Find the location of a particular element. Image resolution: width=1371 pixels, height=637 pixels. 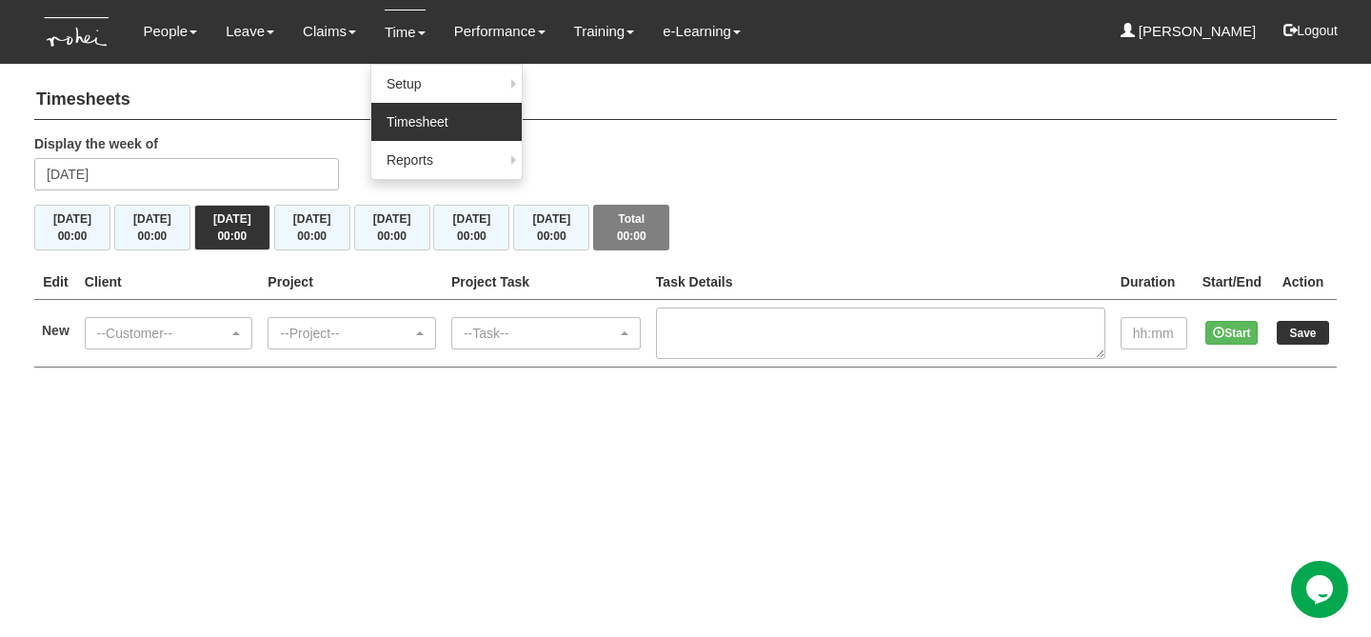

div: --Project-- is located at coordinates (346, 333).